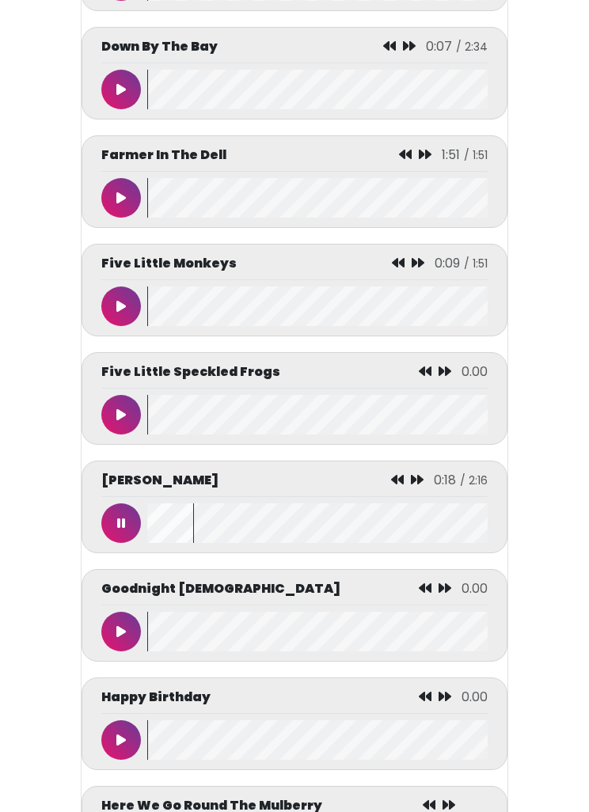  What do you see at coordinates (438, 46) in the screenshot?
I see `span: 0:07` at bounding box center [438, 46].